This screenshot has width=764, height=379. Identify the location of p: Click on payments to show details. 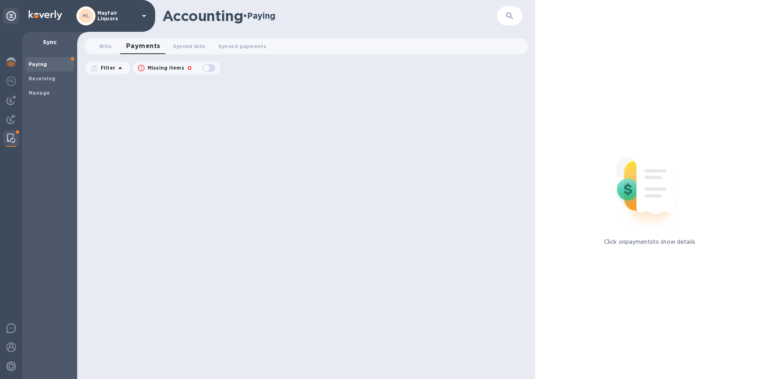
(650, 242).